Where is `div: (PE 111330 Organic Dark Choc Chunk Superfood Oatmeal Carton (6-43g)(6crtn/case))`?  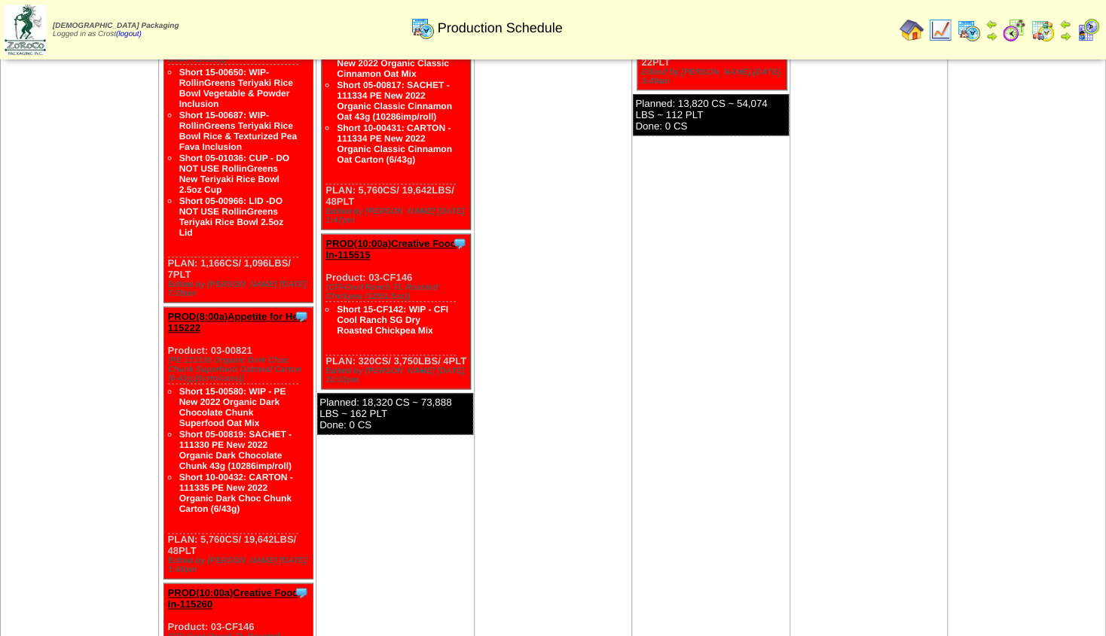 div: (PE 111330 Organic Dark Choc Chunk Superfood Oatmeal Carton (6-43g)(6crtn/case)) is located at coordinates (240, 370).